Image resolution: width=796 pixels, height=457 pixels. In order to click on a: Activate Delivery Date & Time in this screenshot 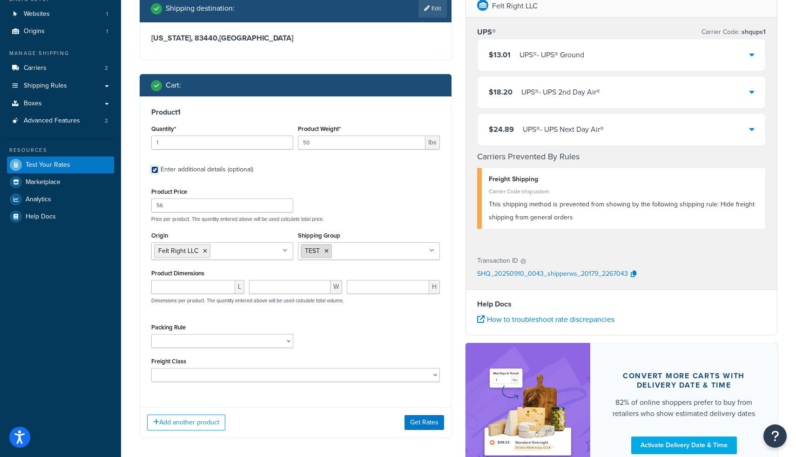, I will do `click(684, 445)`.